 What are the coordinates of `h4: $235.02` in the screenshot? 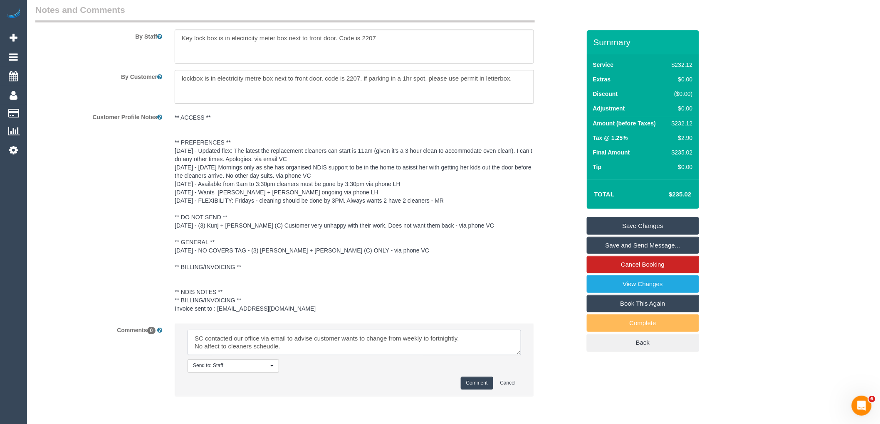 It's located at (667, 195).